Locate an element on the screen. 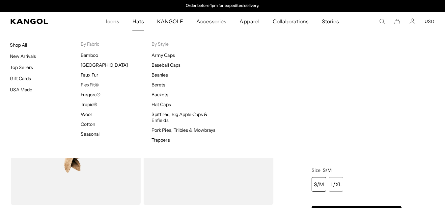 The image size is (445, 208). a: Accessories is located at coordinates (211, 21).